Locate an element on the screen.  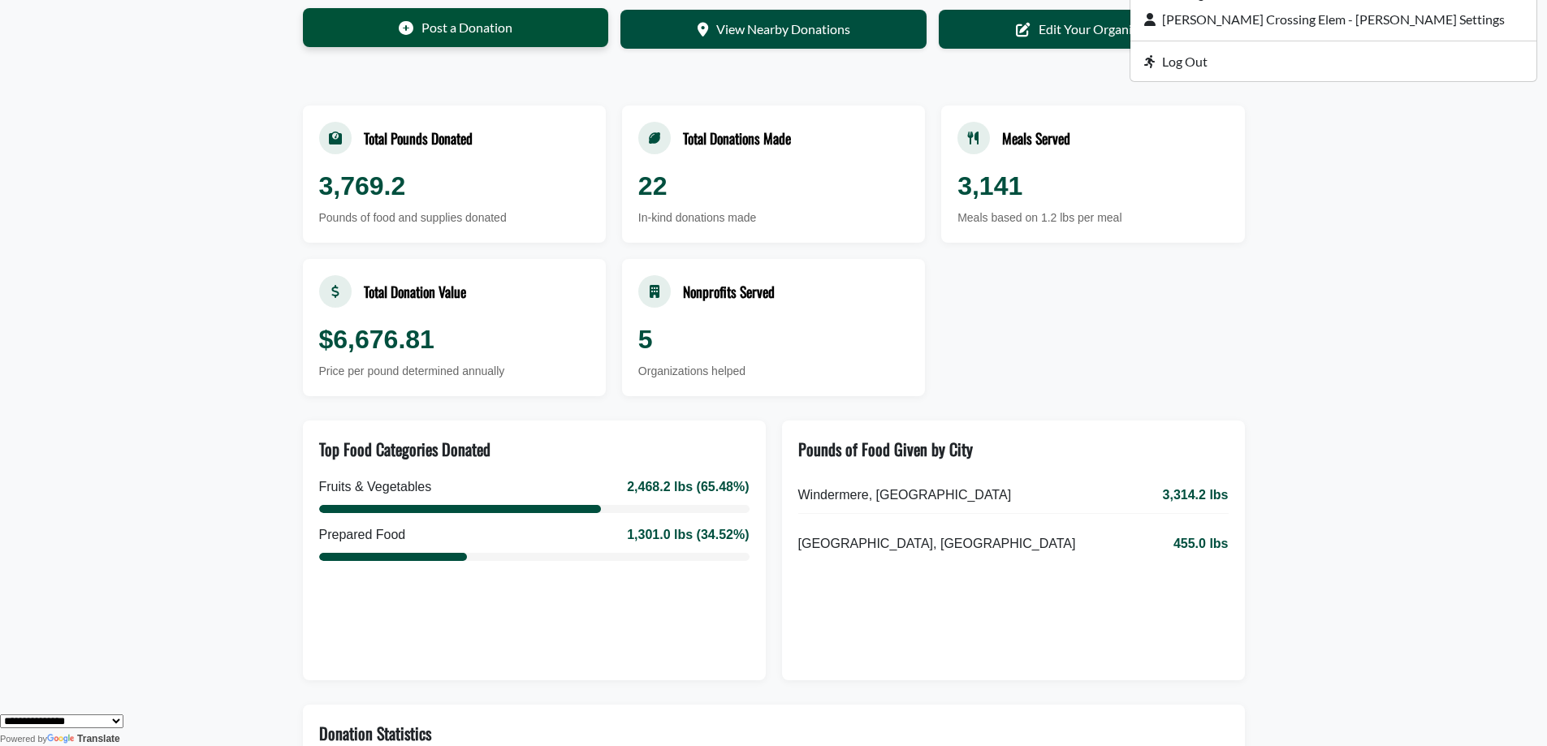
div: 1,301.0 lbs (34.52%) is located at coordinates (688, 535).